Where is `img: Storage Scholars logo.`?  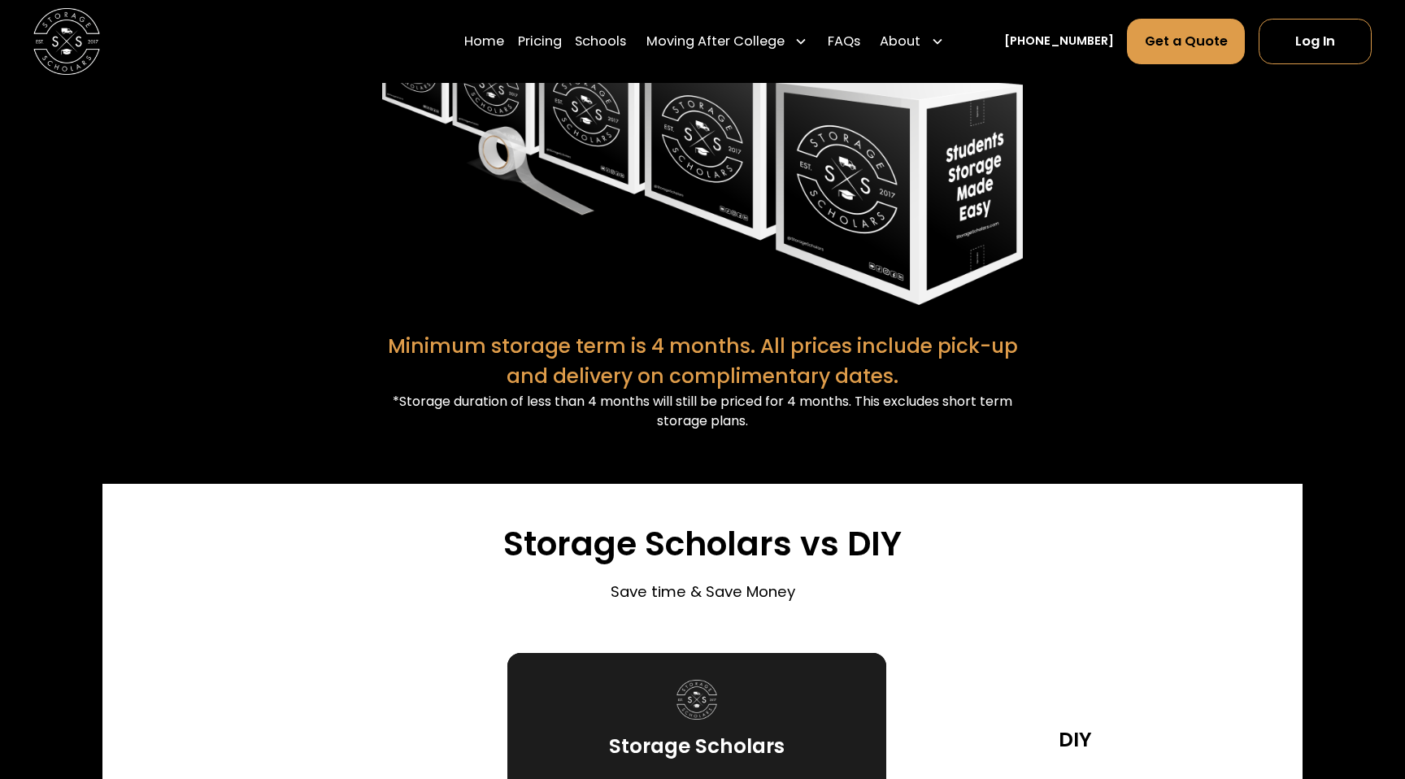 img: Storage Scholars logo. is located at coordinates (696, 699).